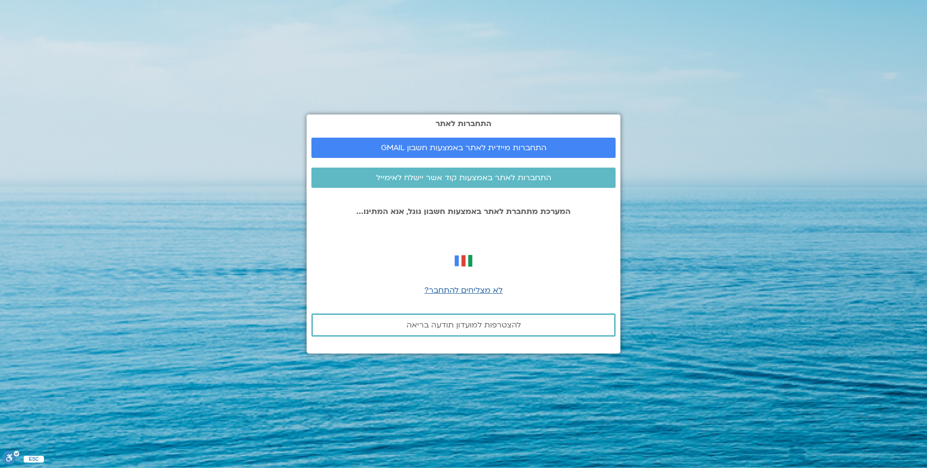 This screenshot has height=468, width=927. Describe the element at coordinates (463, 124) in the screenshot. I see `h2: התחברות לאתר` at that location.